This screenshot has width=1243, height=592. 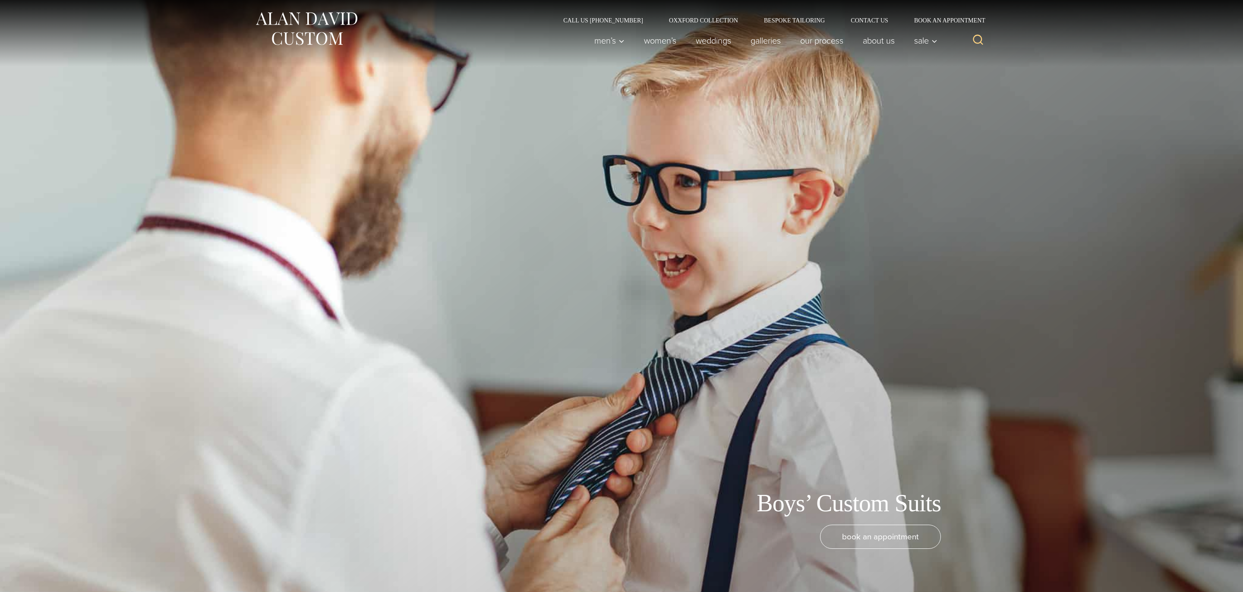 I want to click on span: Men’s, so click(x=610, y=41).